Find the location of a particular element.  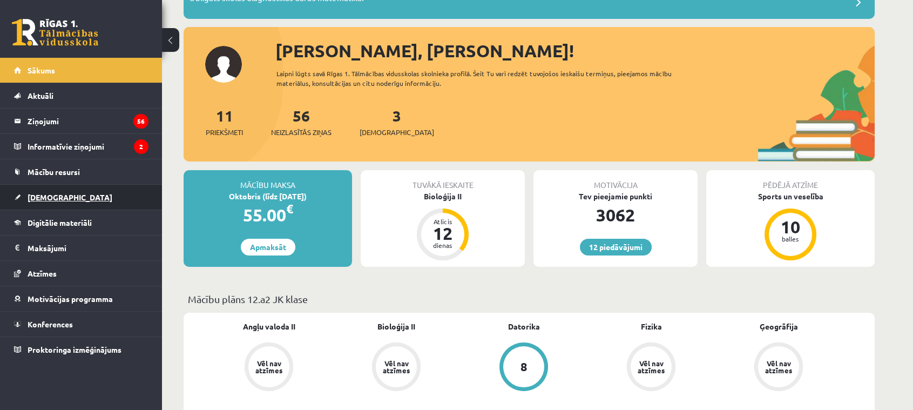

a: Fizika is located at coordinates (651, 326).